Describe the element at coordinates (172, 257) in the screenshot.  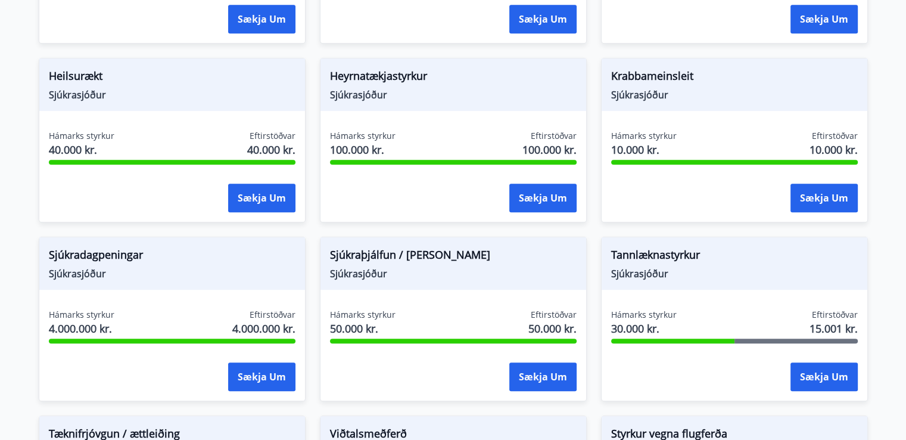
I see `span: Sjúkradagpeningar` at that location.